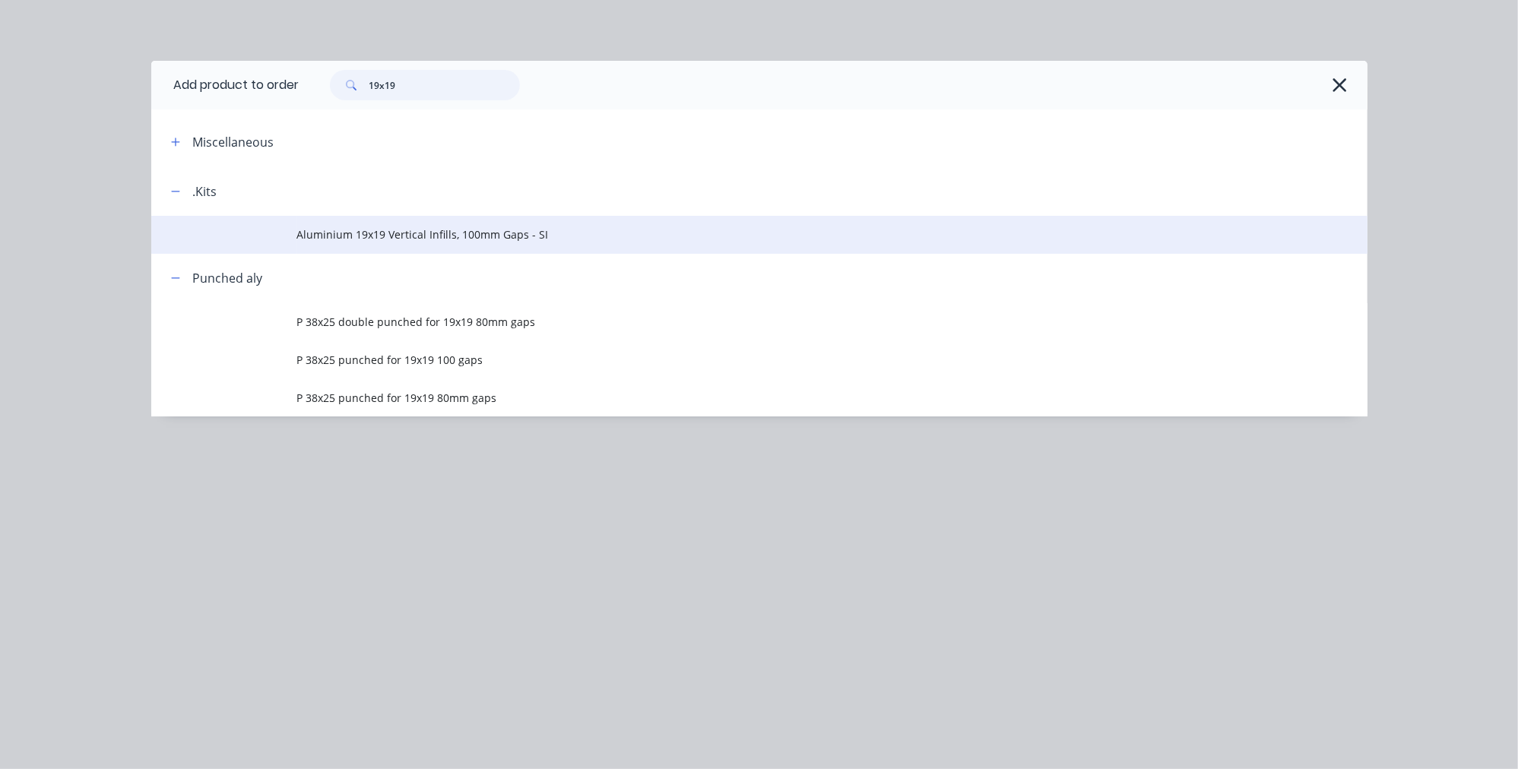  What do you see at coordinates (228, 278) in the screenshot?
I see `div: Punched aly` at bounding box center [228, 278].